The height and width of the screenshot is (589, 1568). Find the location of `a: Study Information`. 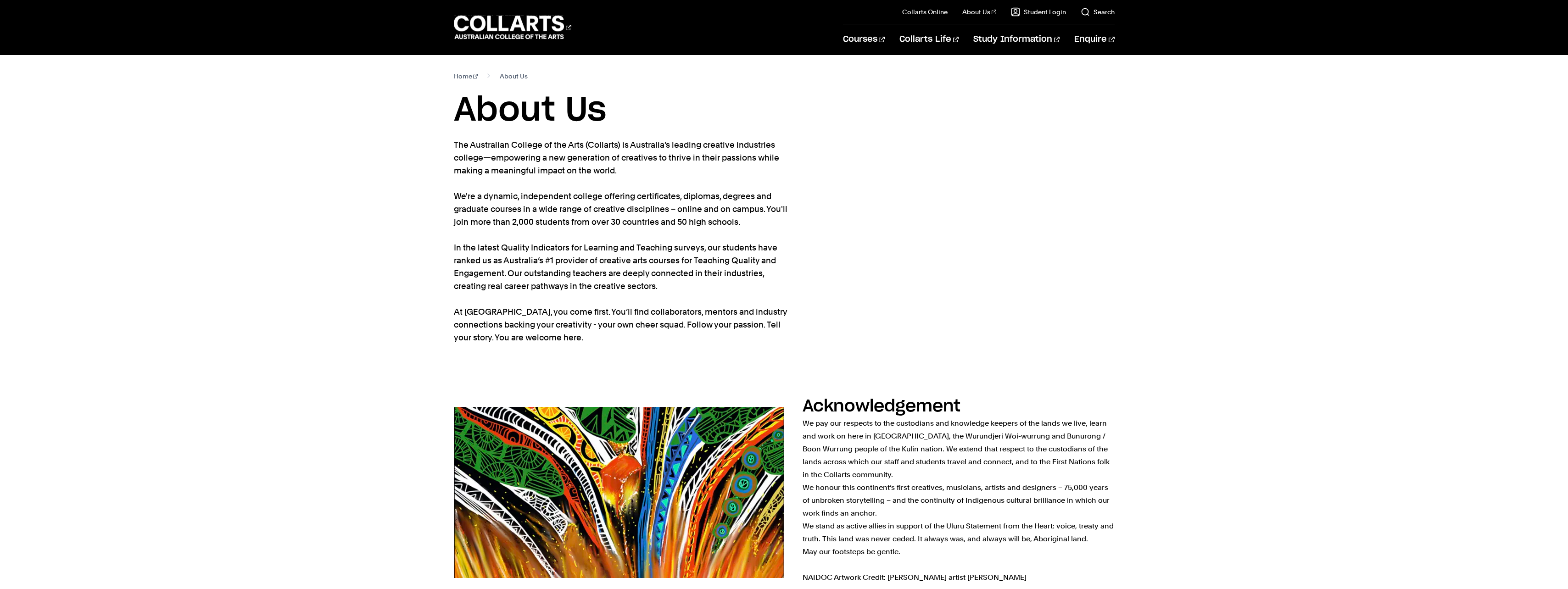

a: Study Information is located at coordinates (1016, 39).